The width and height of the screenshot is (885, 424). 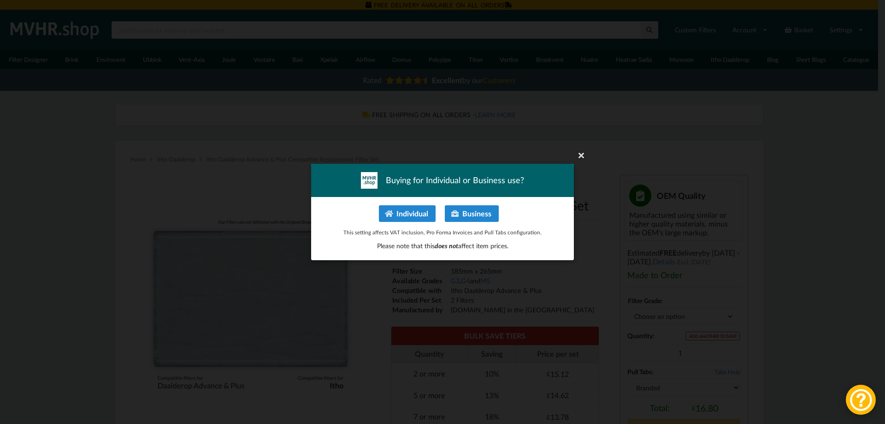 What do you see at coordinates (407, 214) in the screenshot?
I see `button: Individual` at bounding box center [407, 214].